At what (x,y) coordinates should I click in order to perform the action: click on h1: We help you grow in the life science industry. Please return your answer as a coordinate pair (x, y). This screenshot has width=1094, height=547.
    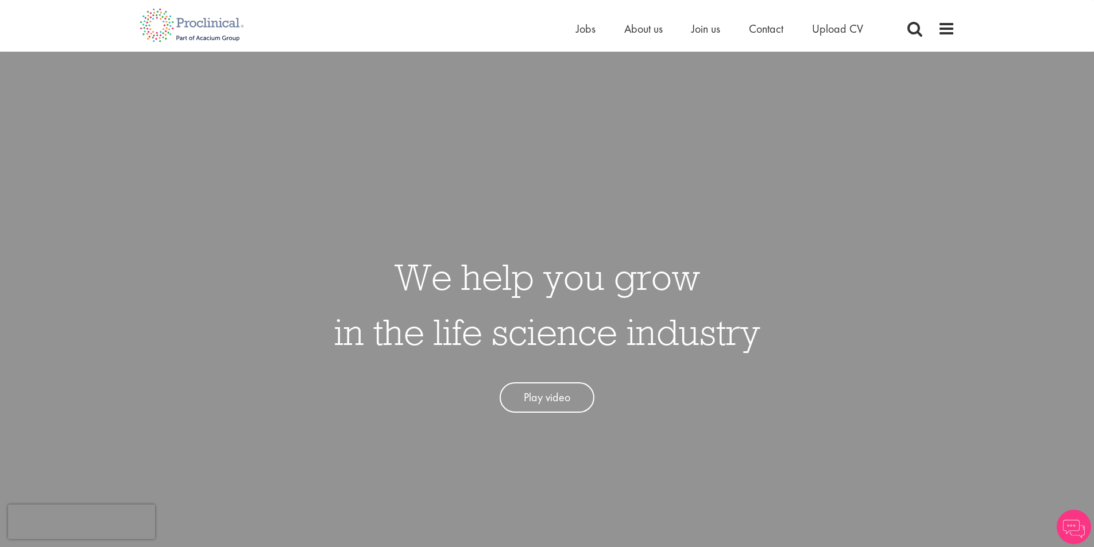
    Looking at the image, I should click on (547, 304).